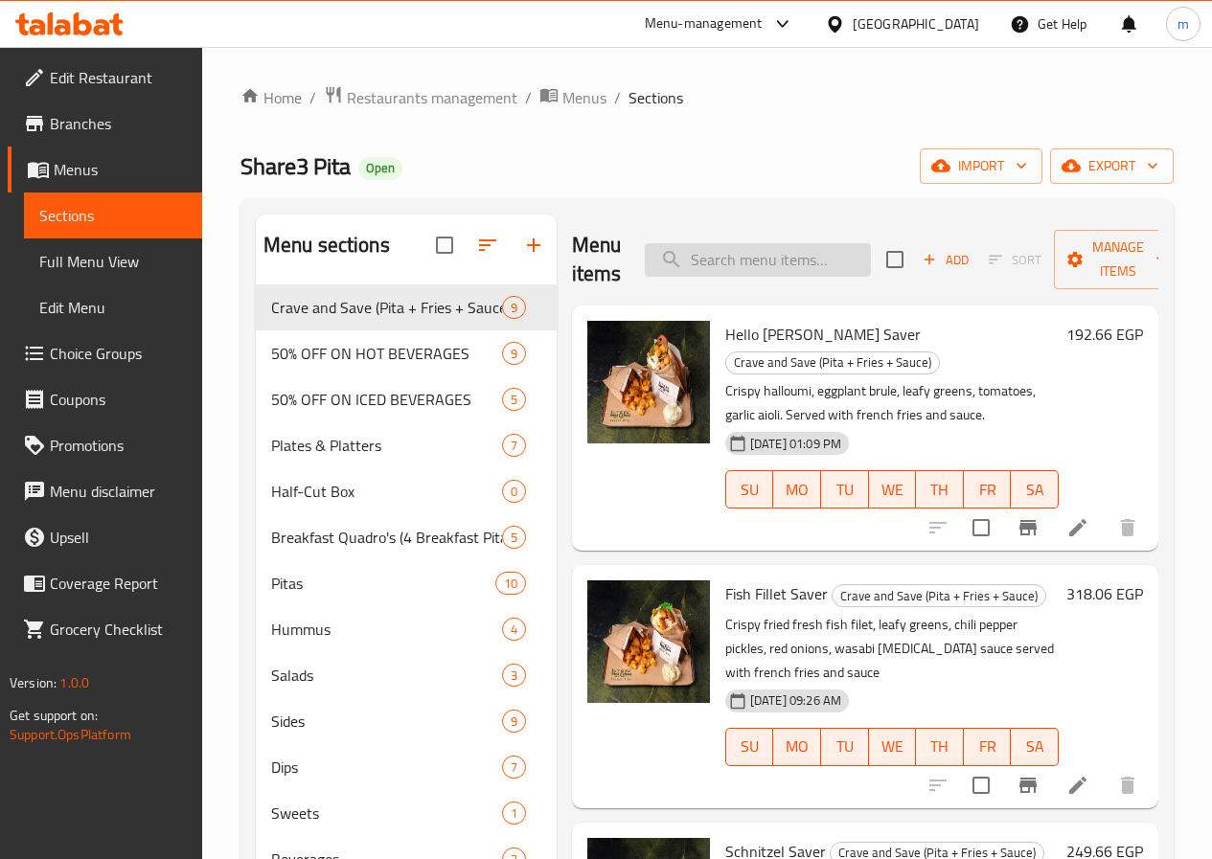 The image size is (1212, 859). I want to click on h2: Menu sections, so click(327, 245).